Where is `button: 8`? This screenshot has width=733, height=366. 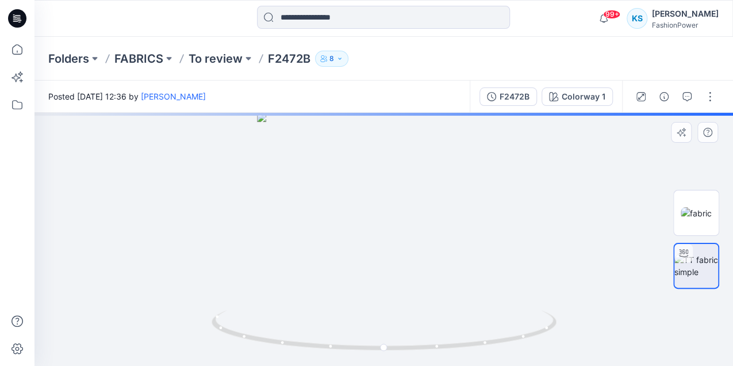
button: 8 is located at coordinates (332, 59).